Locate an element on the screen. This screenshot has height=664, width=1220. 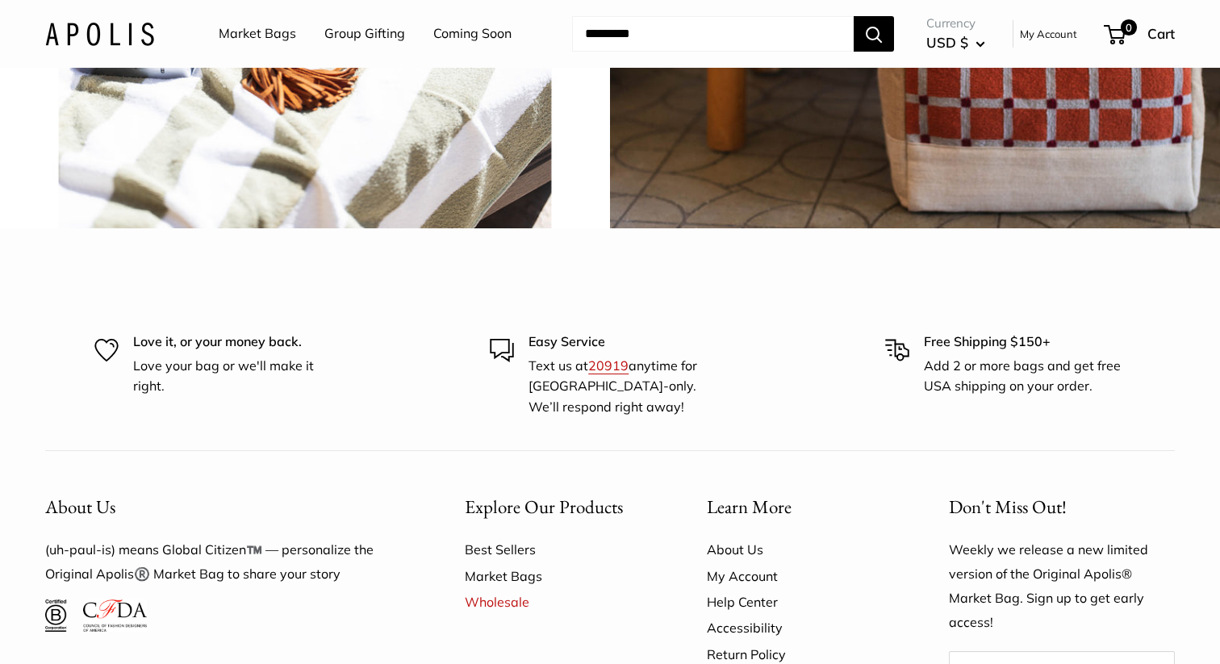
span: Currency is located at coordinates (955, 23).